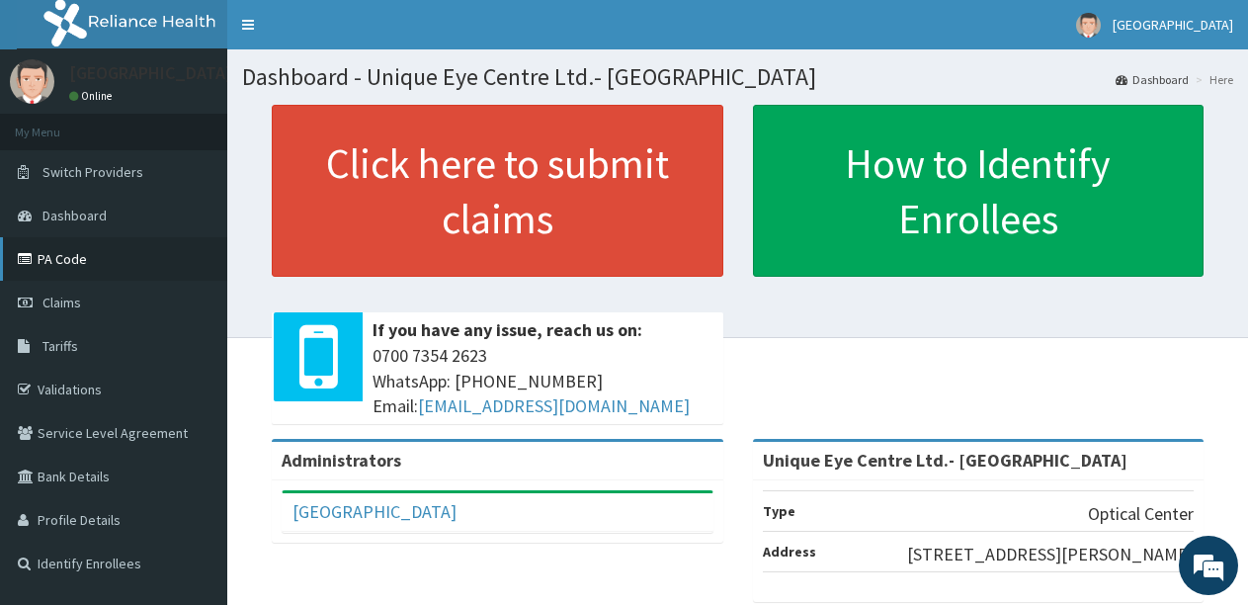  What do you see at coordinates (789, 551) in the screenshot?
I see `b: Address` at bounding box center [789, 551].